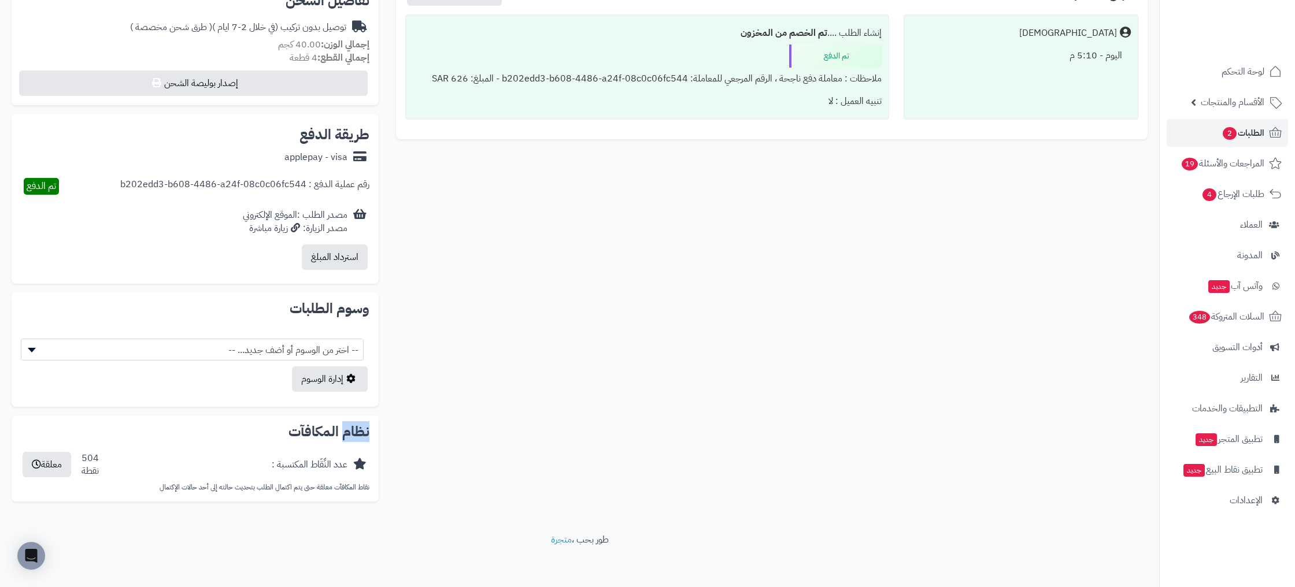 The image size is (1295, 587). What do you see at coordinates (1021, 55) in the screenshot?
I see `div: اليوم - 5:10 م` at bounding box center [1021, 55].